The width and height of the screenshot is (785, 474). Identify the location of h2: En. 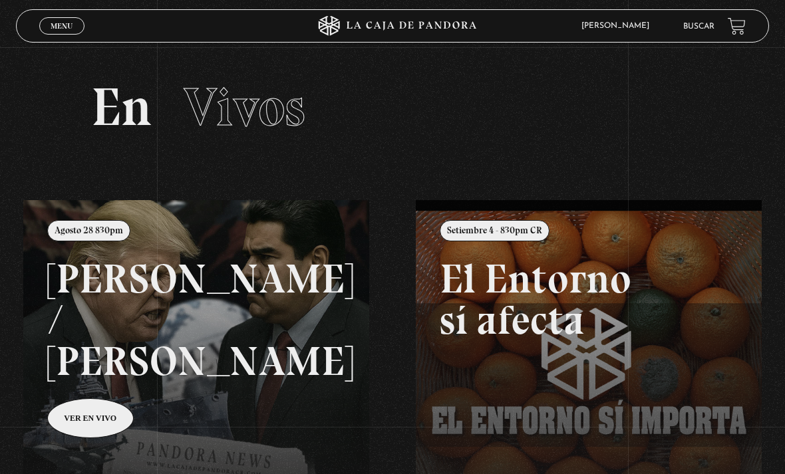
(393, 107).